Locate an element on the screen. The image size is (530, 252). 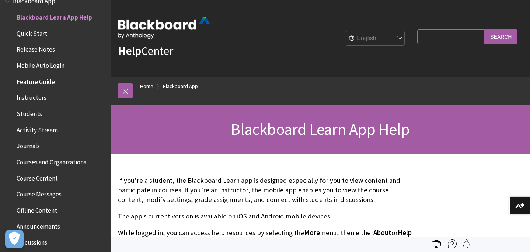
select: Site Language Selector is located at coordinates (376, 39).